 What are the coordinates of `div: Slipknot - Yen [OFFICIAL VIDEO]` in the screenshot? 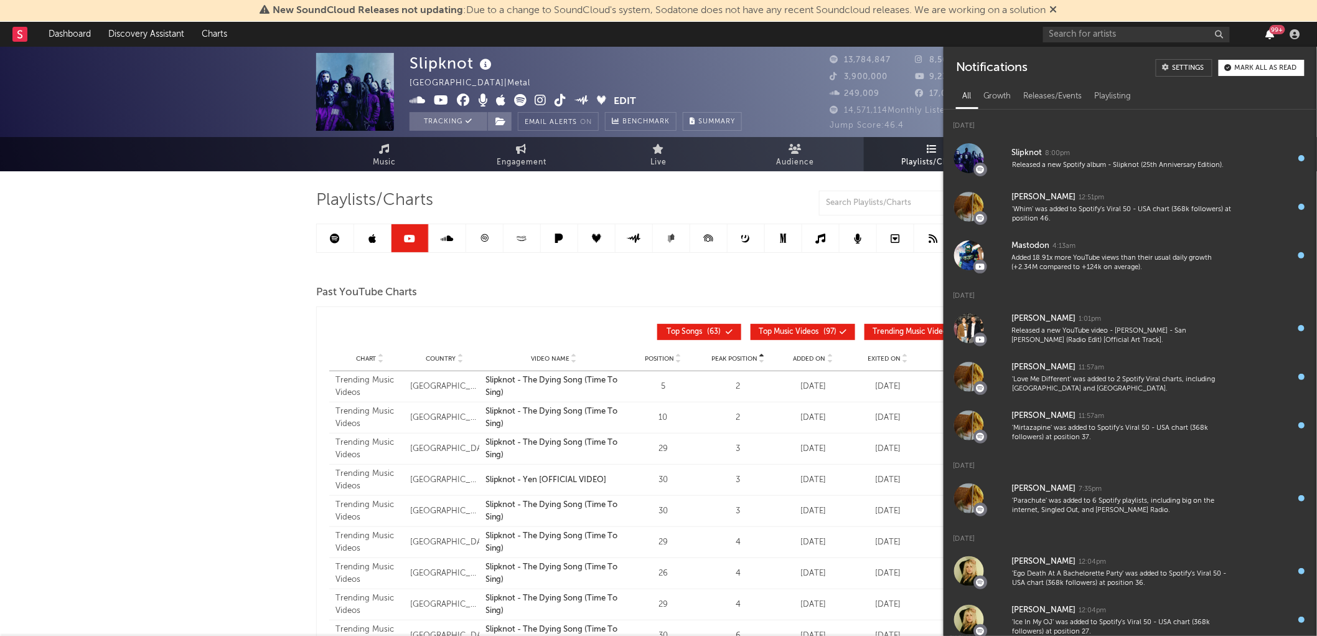 It's located at (554, 480).